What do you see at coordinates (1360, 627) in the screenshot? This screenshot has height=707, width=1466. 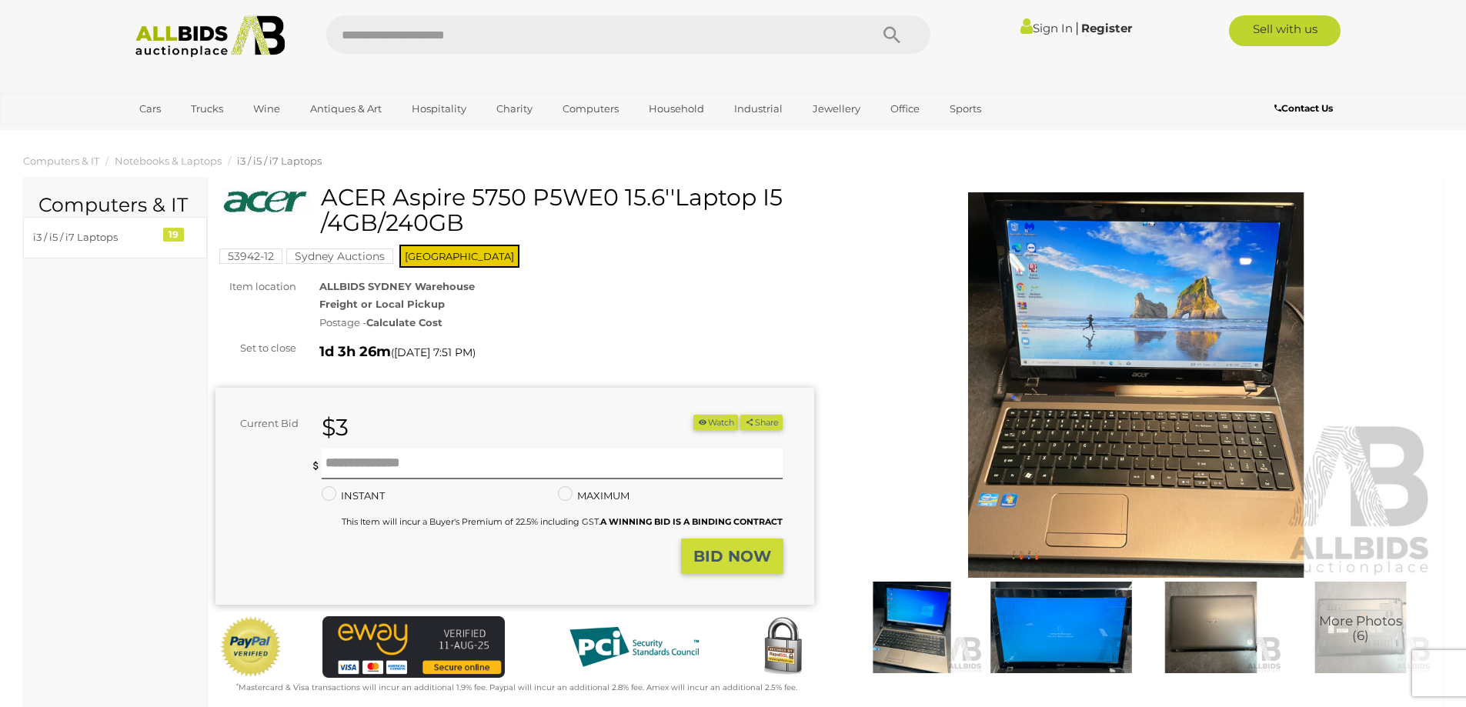 I see `a: More Photos(6)` at bounding box center [1360, 627].